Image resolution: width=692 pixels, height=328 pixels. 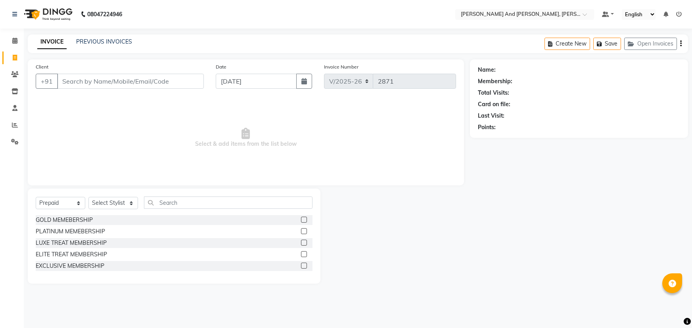 I want to click on div: Points:, so click(x=487, y=127).